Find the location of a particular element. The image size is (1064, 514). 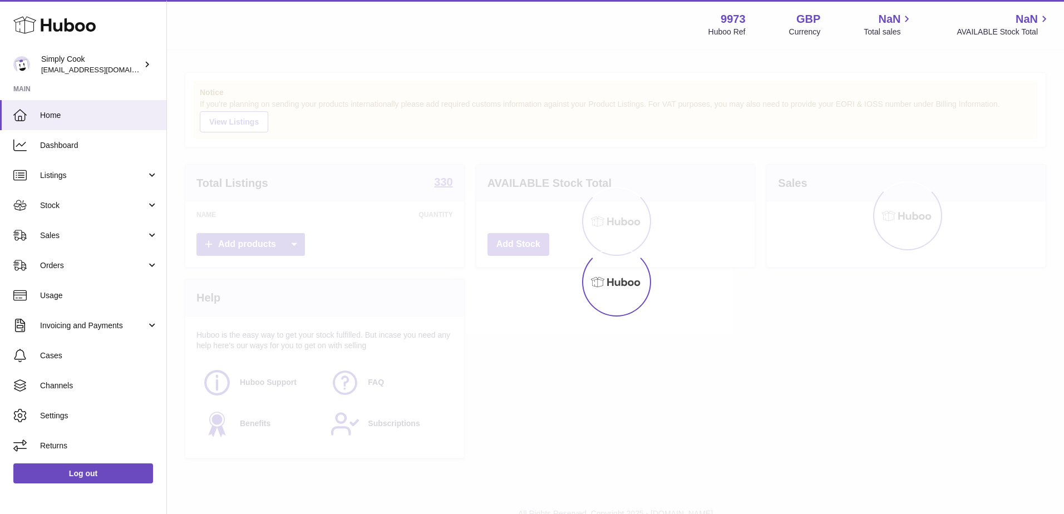

span: Listings is located at coordinates (93, 175).